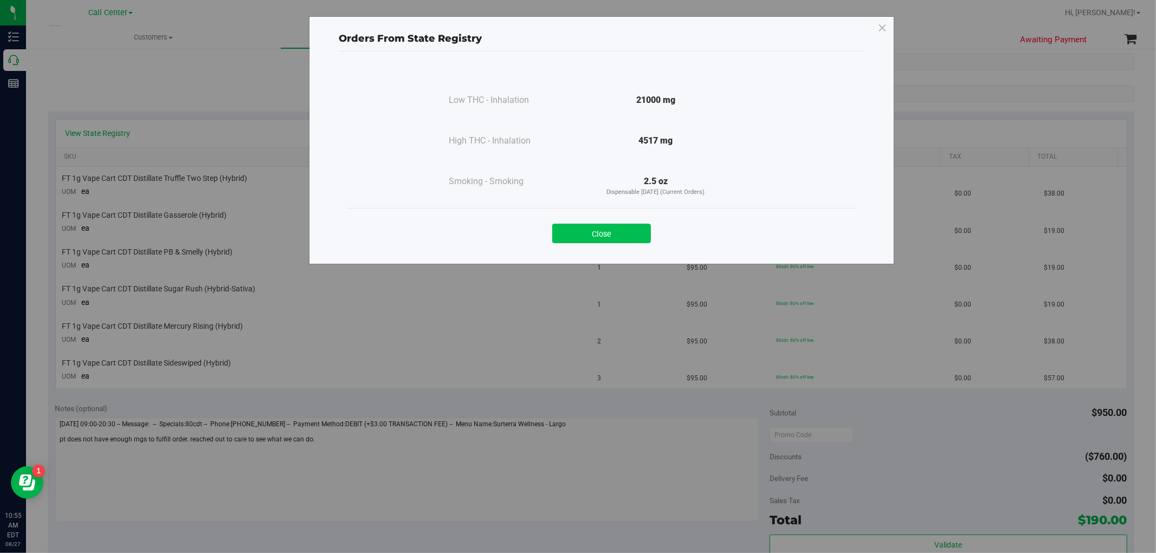  I want to click on span: Orders From State Registry, so click(410, 38).